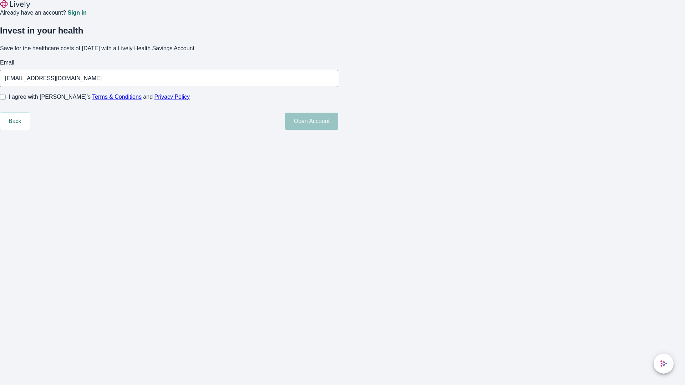 Image resolution: width=685 pixels, height=385 pixels. I want to click on a: Privacy Policy, so click(172, 97).